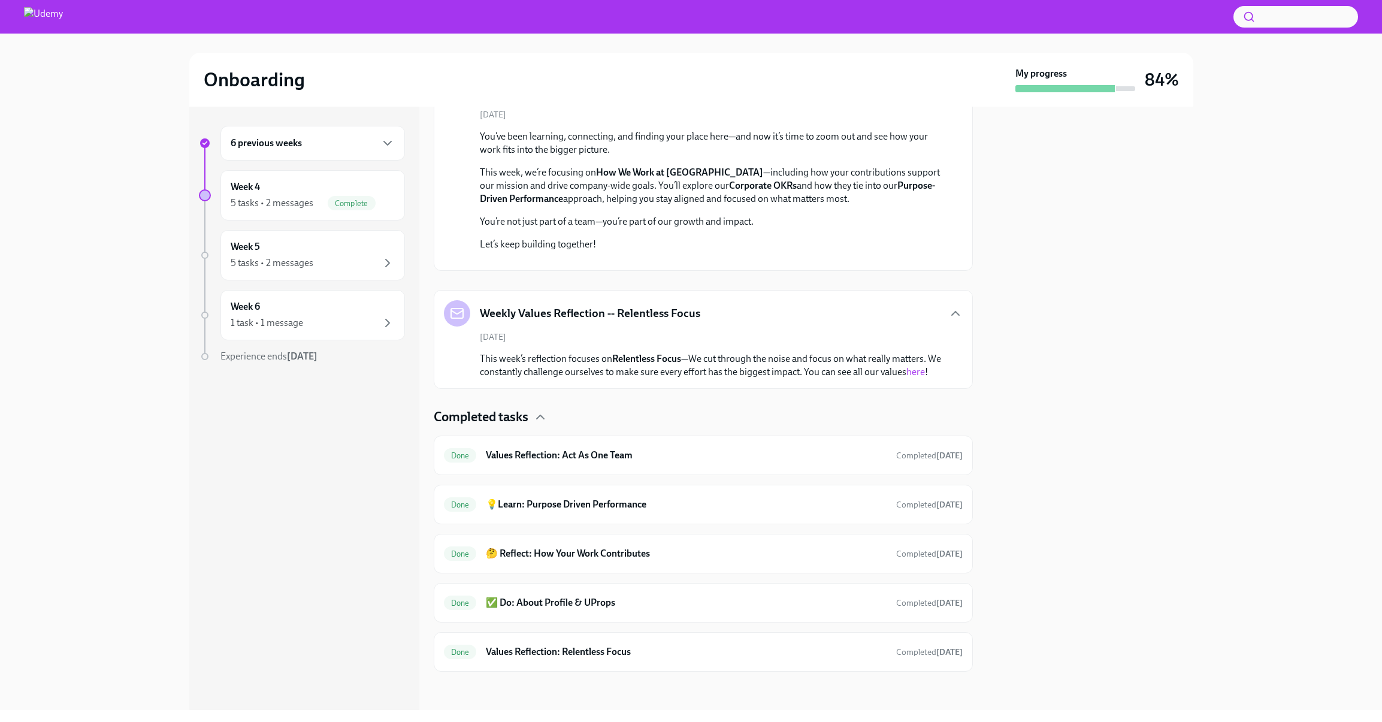 This screenshot has width=1382, height=722. I want to click on span: Experience ends, so click(269, 356).